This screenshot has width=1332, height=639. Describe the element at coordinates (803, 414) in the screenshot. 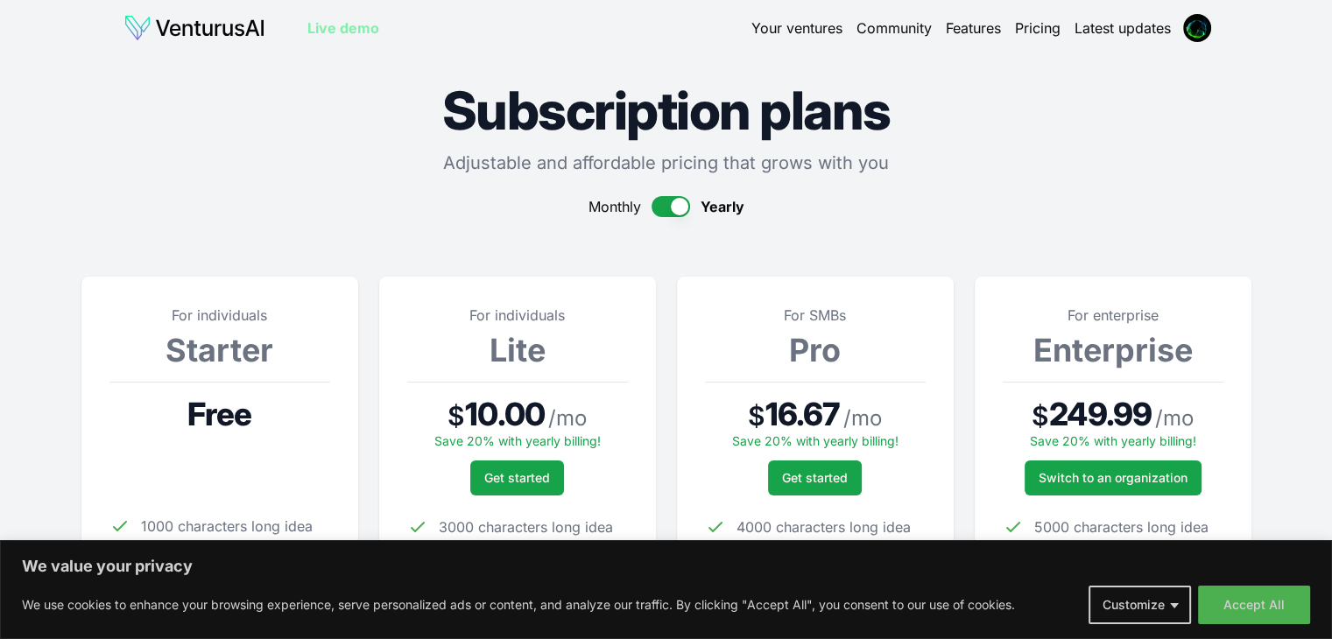

I see `span: 16.67` at that location.